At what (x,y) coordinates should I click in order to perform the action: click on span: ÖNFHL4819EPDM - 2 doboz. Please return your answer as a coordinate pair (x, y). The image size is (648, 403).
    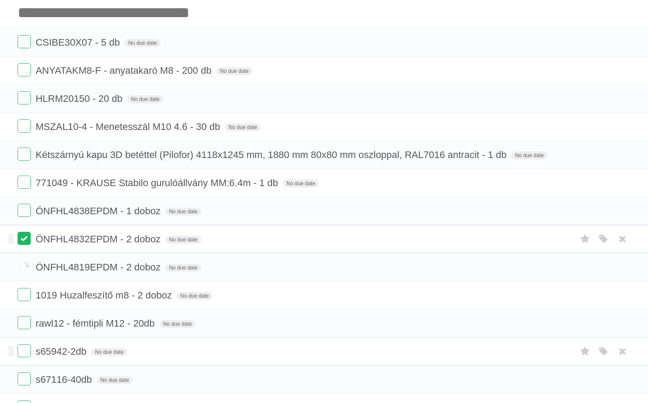
    Looking at the image, I should click on (99, 267).